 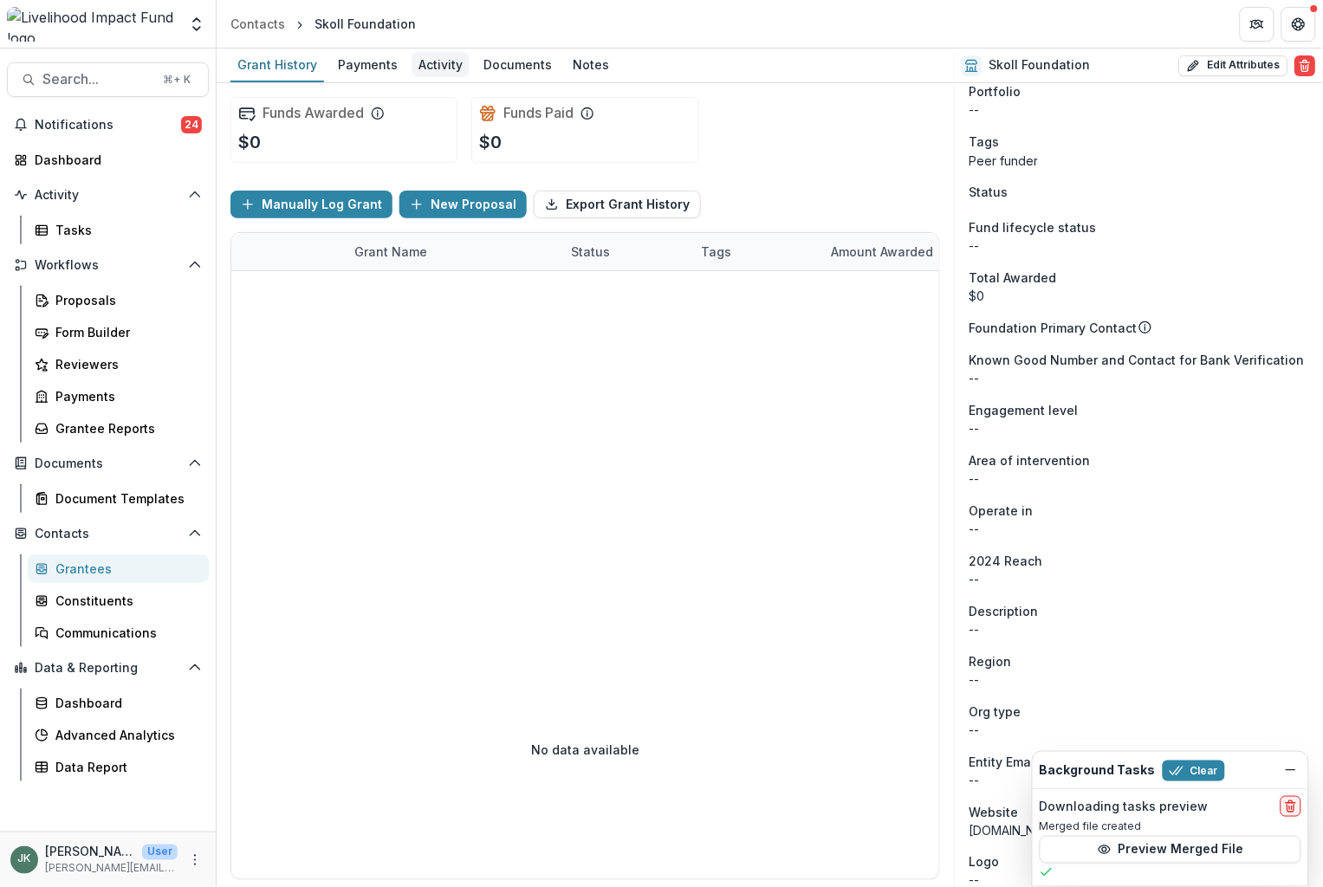 What do you see at coordinates (277, 65) in the screenshot?
I see `a: Grant History` at bounding box center [277, 65].